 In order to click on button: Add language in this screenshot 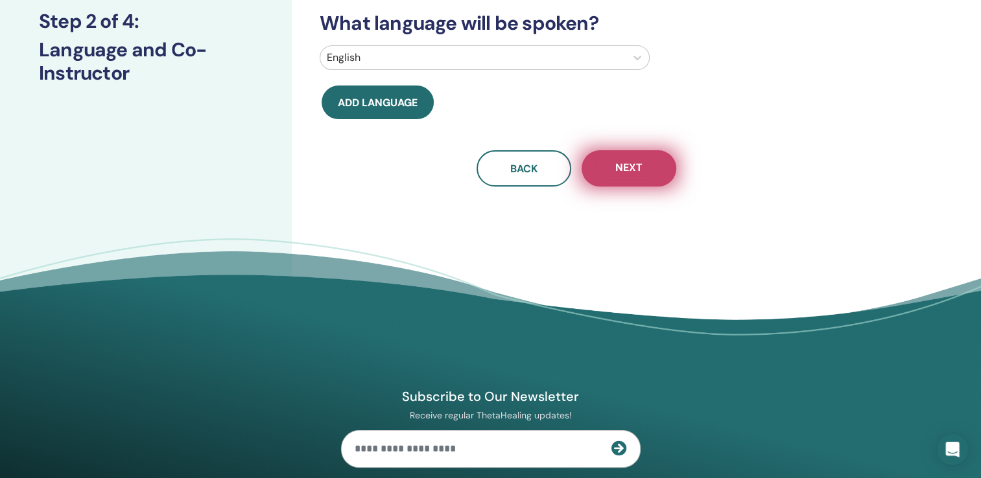, I will do `click(377, 102)`.